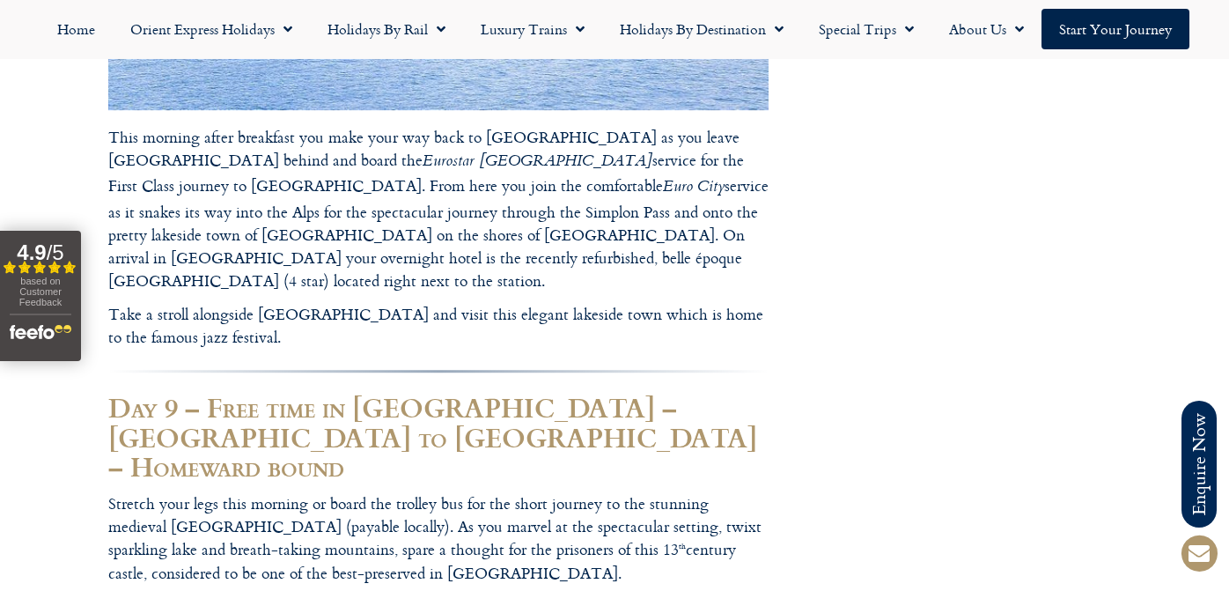 This screenshot has height=591, width=1229. Describe the element at coordinates (211, 29) in the screenshot. I see `a: Orient Express Holidays` at that location.